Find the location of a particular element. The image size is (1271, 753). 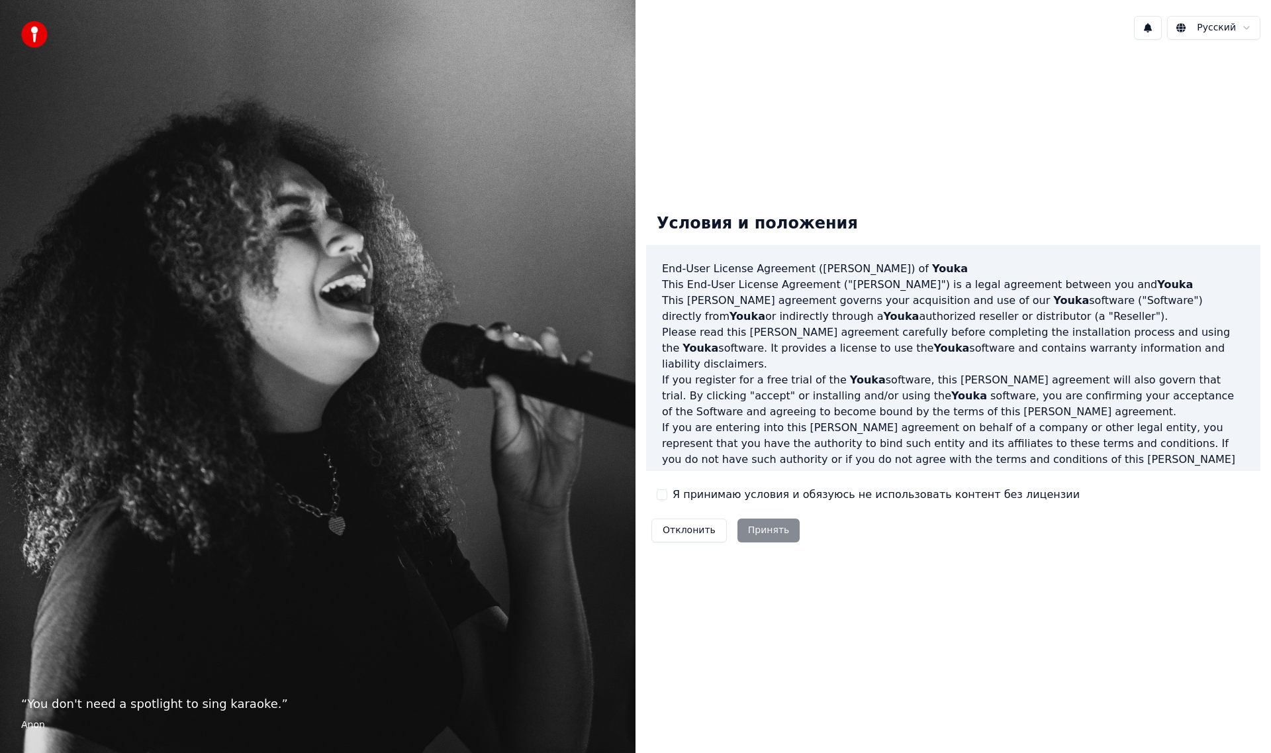

div: Условия и положения is located at coordinates (757, 224).